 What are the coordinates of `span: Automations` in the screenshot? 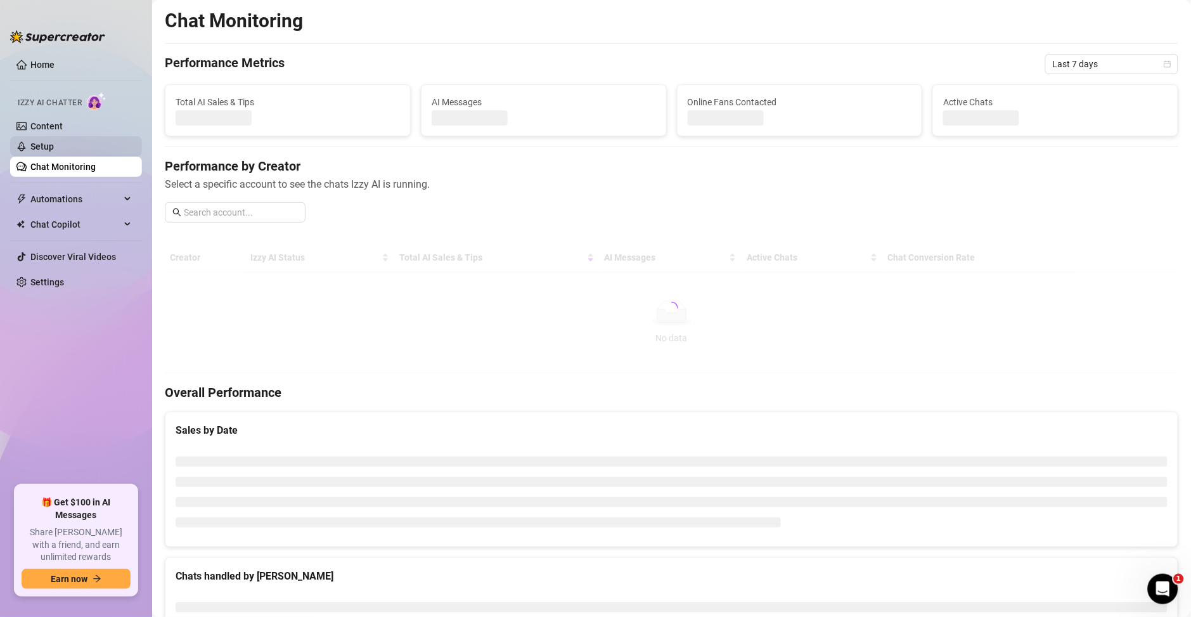 It's located at (75, 199).